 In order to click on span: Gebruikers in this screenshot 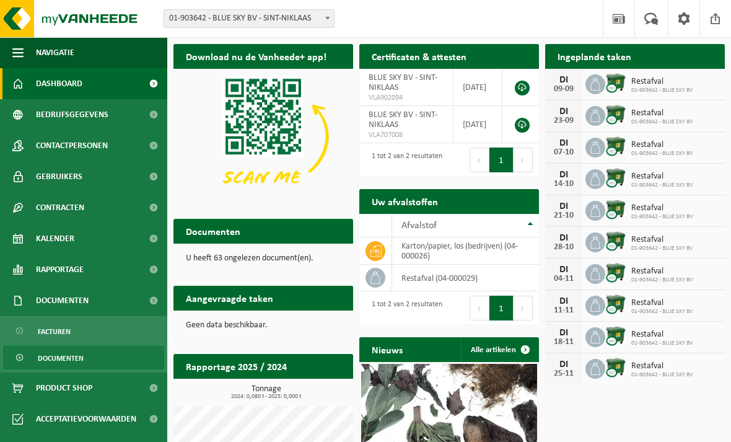, I will do `click(59, 177)`.